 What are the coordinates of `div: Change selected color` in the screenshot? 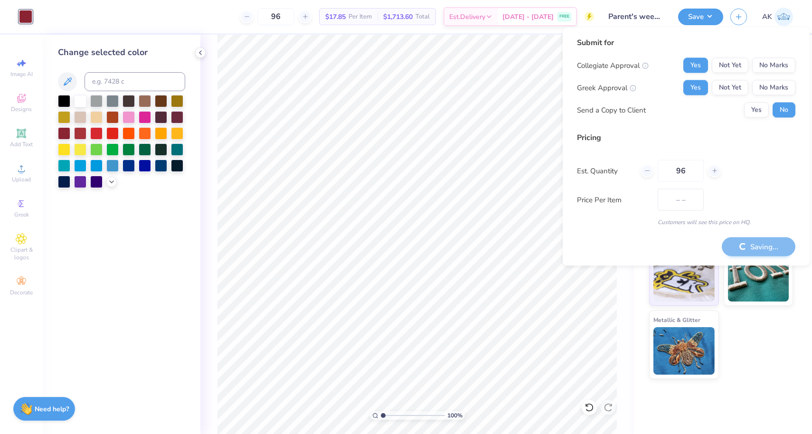 It's located at (122, 52).